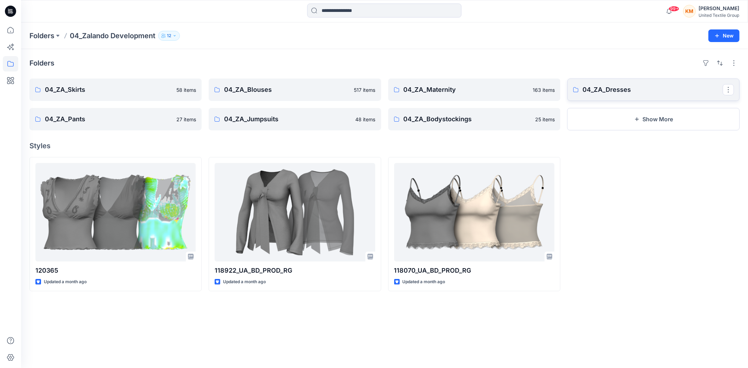 The height and width of the screenshot is (368, 748). Describe the element at coordinates (295, 90) in the screenshot. I see `a: 04_ZA_Blouses517 items` at that location.